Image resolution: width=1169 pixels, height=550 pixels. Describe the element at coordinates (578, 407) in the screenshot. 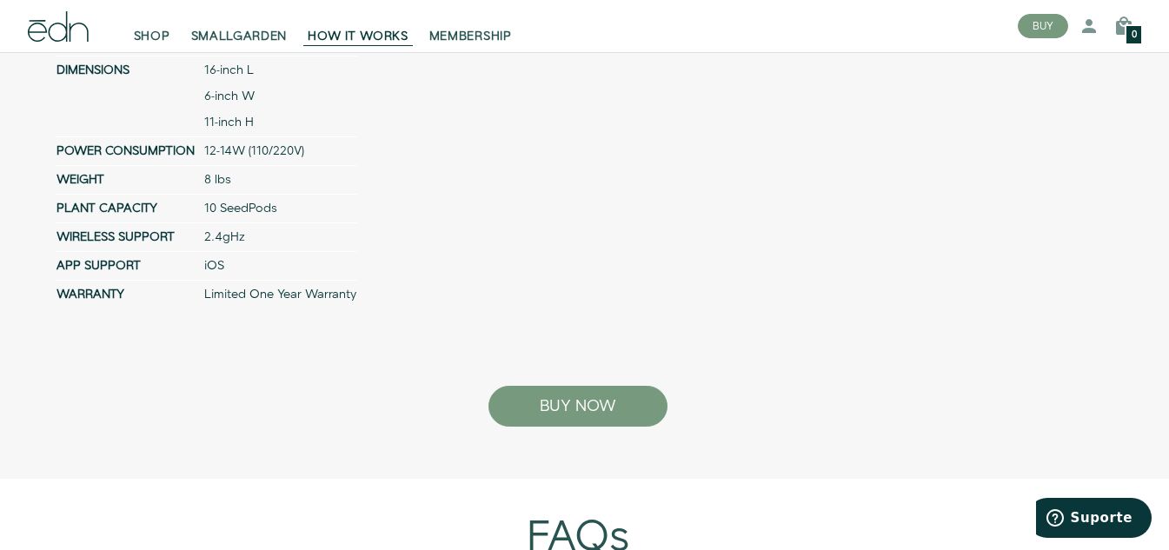

I see `button: BUY NOW` at that location.